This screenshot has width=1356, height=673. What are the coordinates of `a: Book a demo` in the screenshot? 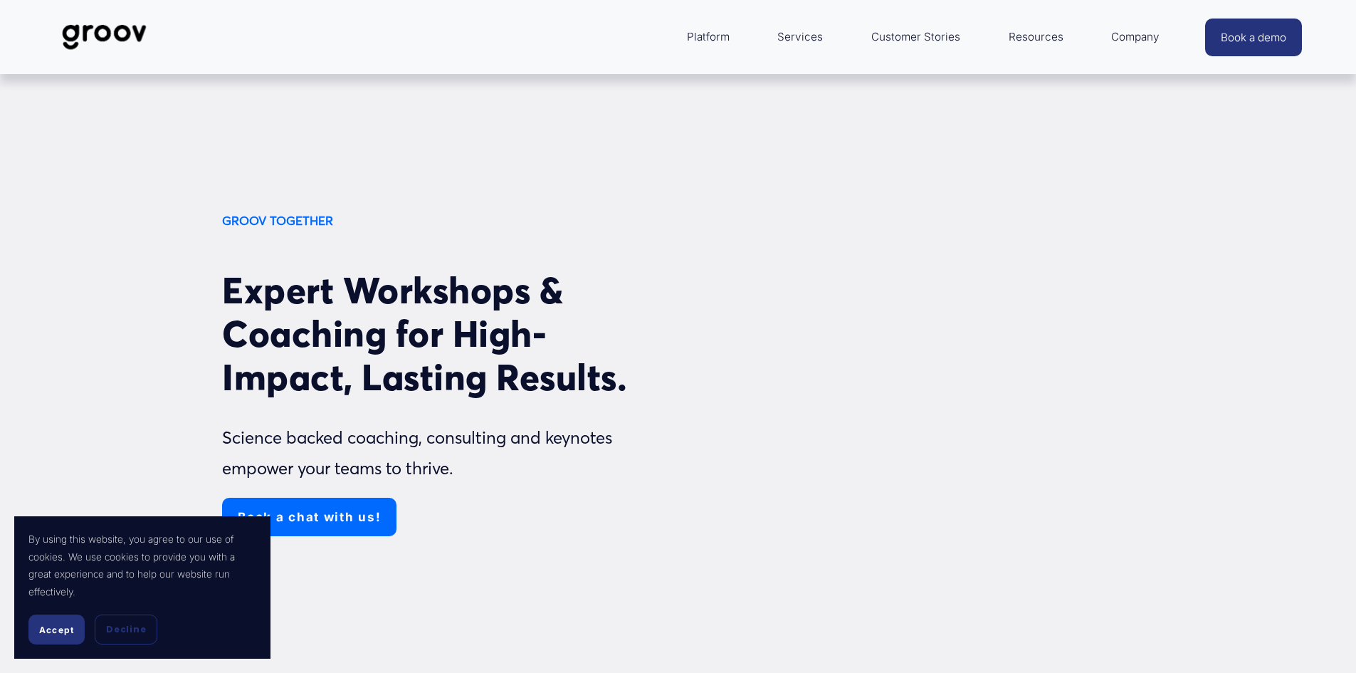 It's located at (1253, 37).